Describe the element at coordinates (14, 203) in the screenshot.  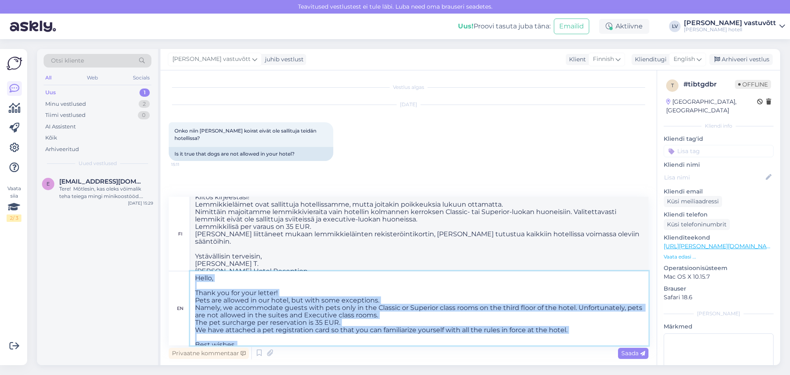
I see `div: Vaata siia` at that location.